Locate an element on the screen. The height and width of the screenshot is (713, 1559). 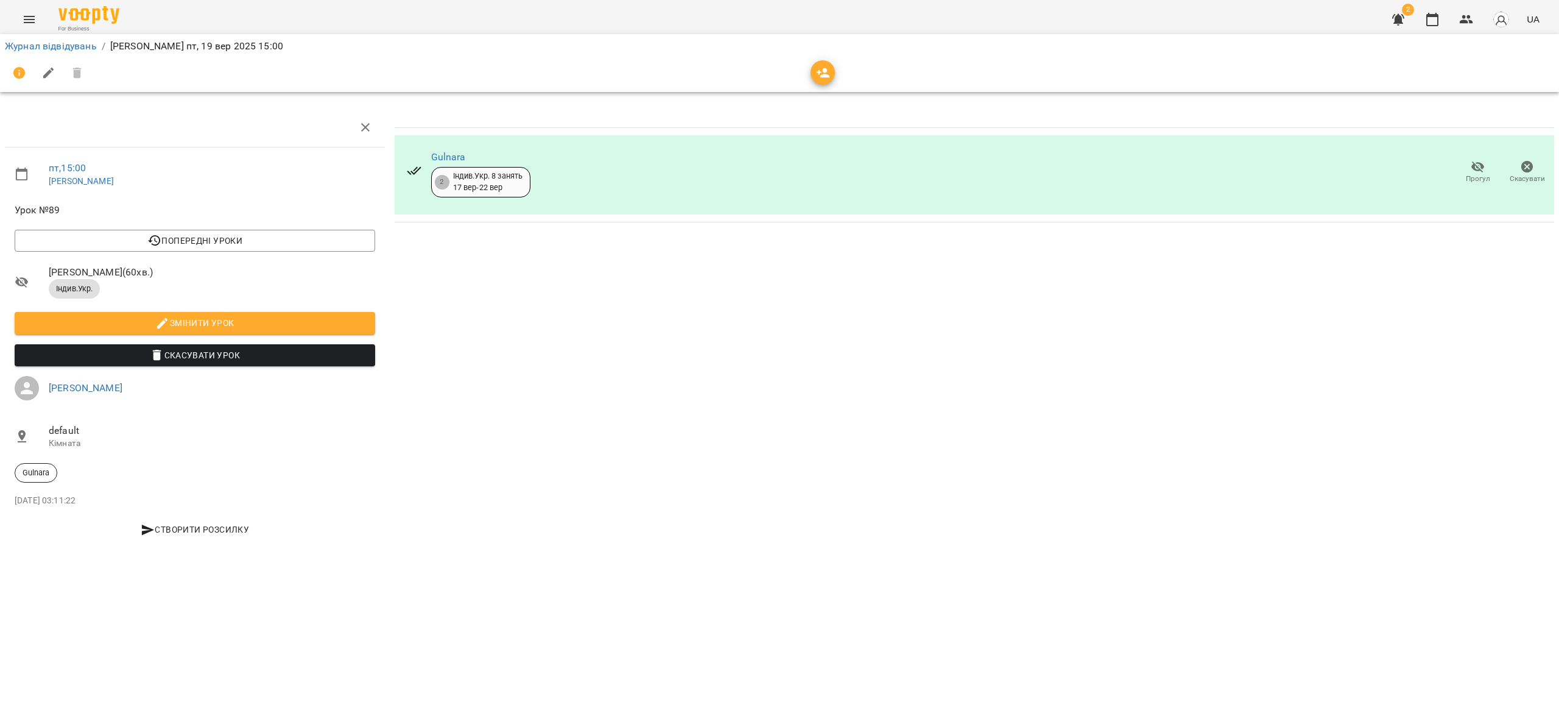
a: Gulnara is located at coordinates (448, 157).